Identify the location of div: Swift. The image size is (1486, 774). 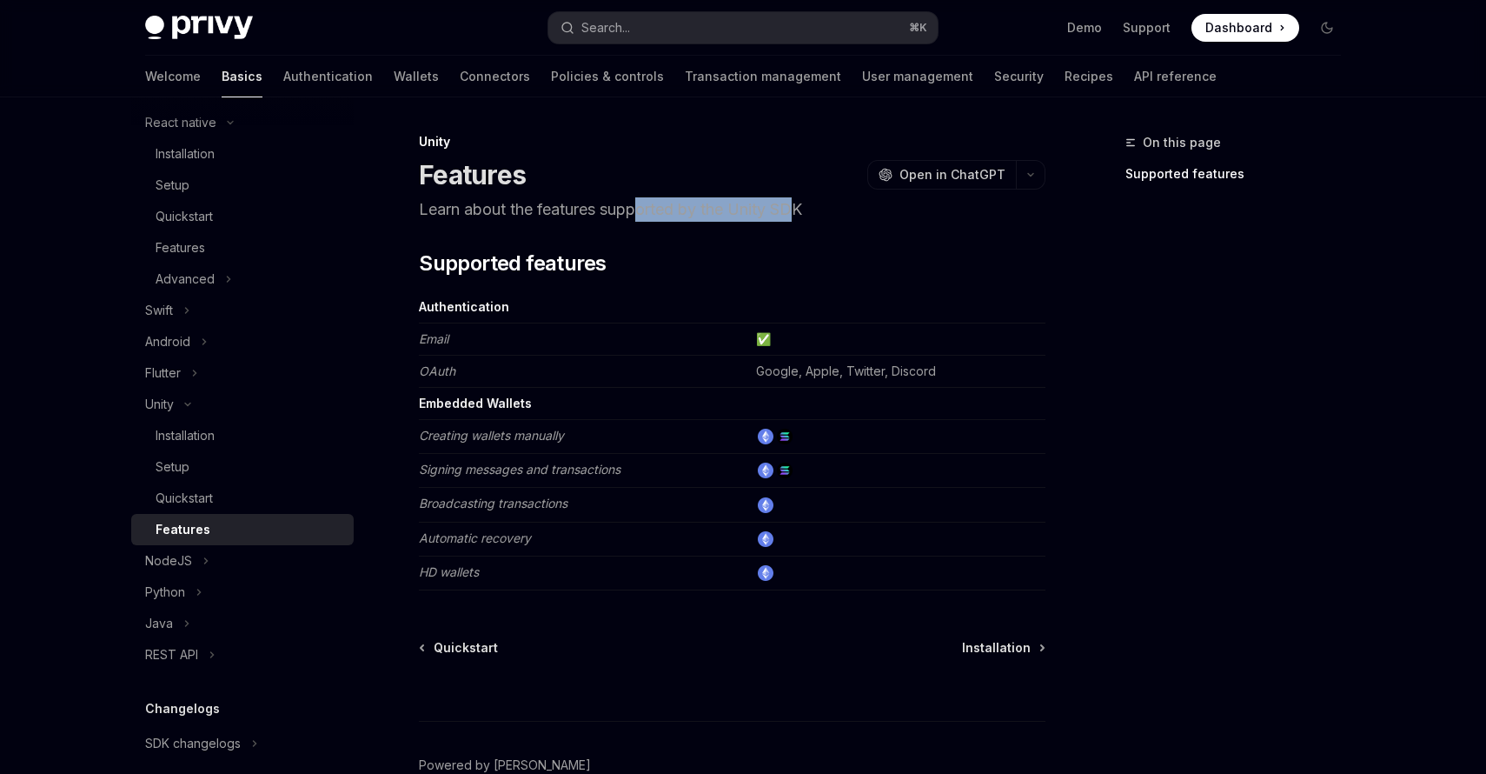
(159, 310).